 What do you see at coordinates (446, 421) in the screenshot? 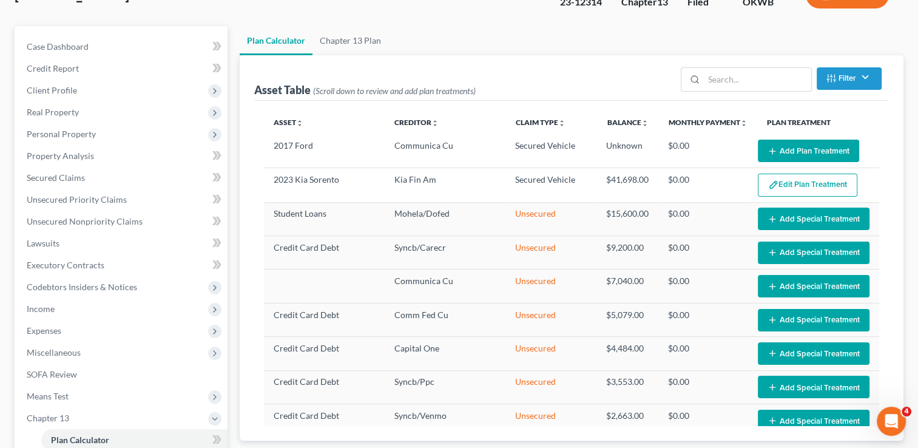
I see `td: Syncb/Venmo` at bounding box center [446, 421].